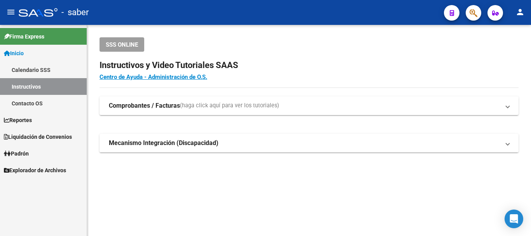 The height and width of the screenshot is (236, 531). Describe the element at coordinates (75, 12) in the screenshot. I see `span: - saber` at that location.